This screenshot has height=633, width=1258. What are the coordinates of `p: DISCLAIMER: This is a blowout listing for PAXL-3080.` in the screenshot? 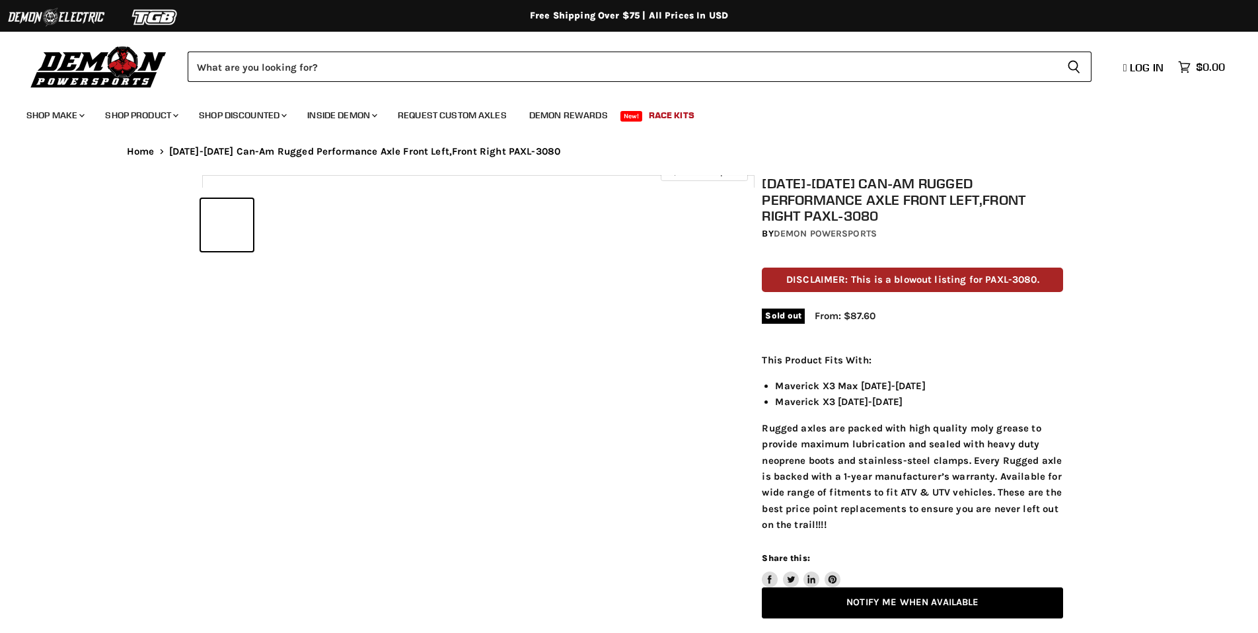 It's located at (912, 279).